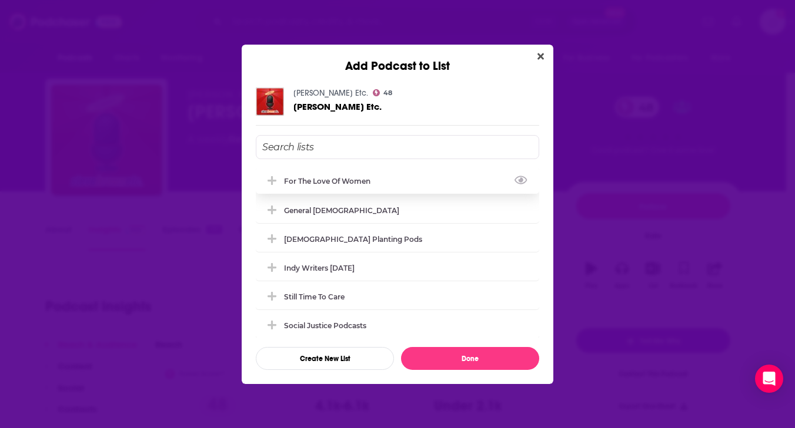 The width and height of the screenshot is (795, 428). I want to click on img: Steve Brown Etc., so click(270, 102).